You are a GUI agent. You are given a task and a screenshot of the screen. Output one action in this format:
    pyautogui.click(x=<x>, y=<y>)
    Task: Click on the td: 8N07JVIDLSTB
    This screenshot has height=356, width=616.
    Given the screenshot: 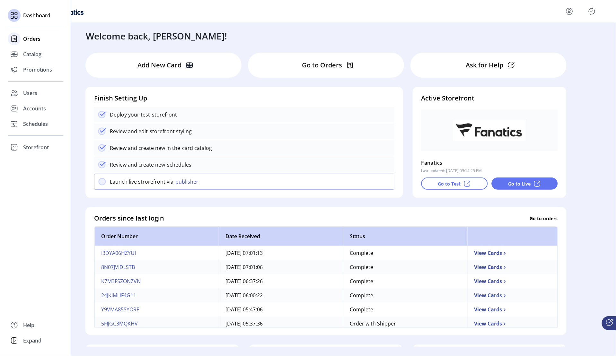 What is the action you would take?
    pyautogui.click(x=156, y=268)
    